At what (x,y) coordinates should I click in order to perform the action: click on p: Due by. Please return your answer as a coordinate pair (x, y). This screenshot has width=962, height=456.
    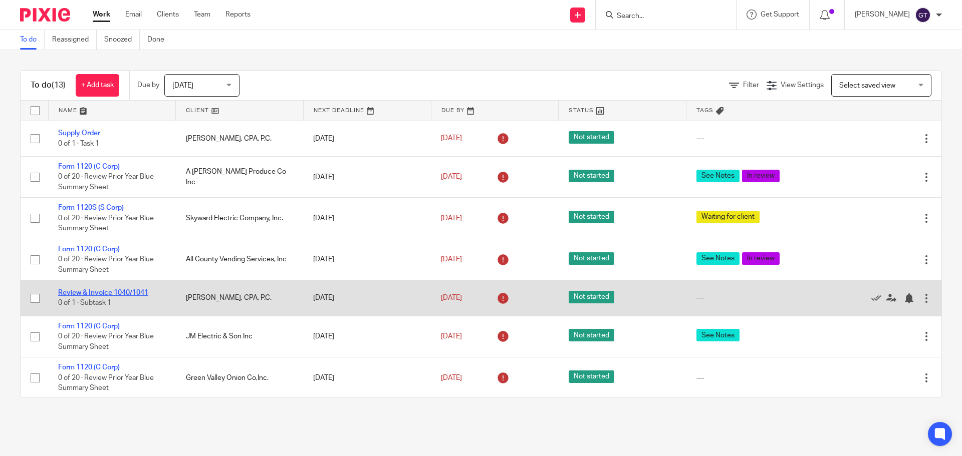
    Looking at the image, I should click on (148, 85).